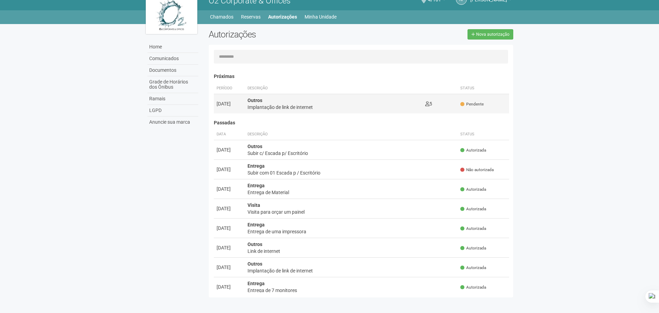  I want to click on strong: Visita, so click(254, 205).